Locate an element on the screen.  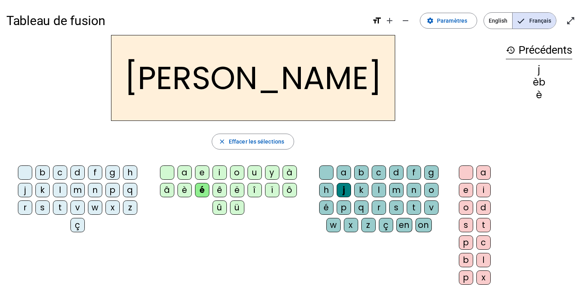
span: Français is located at coordinates (534, 21).